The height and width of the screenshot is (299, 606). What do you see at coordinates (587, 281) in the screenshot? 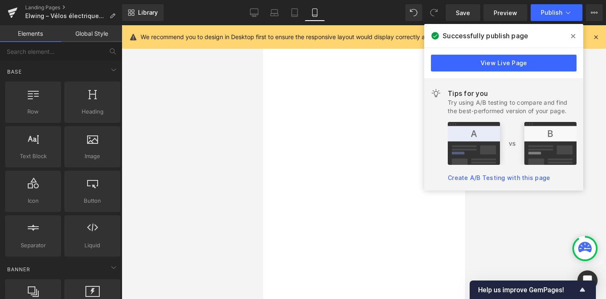
I see `div: Open Intercom Messenger` at bounding box center [587, 281].